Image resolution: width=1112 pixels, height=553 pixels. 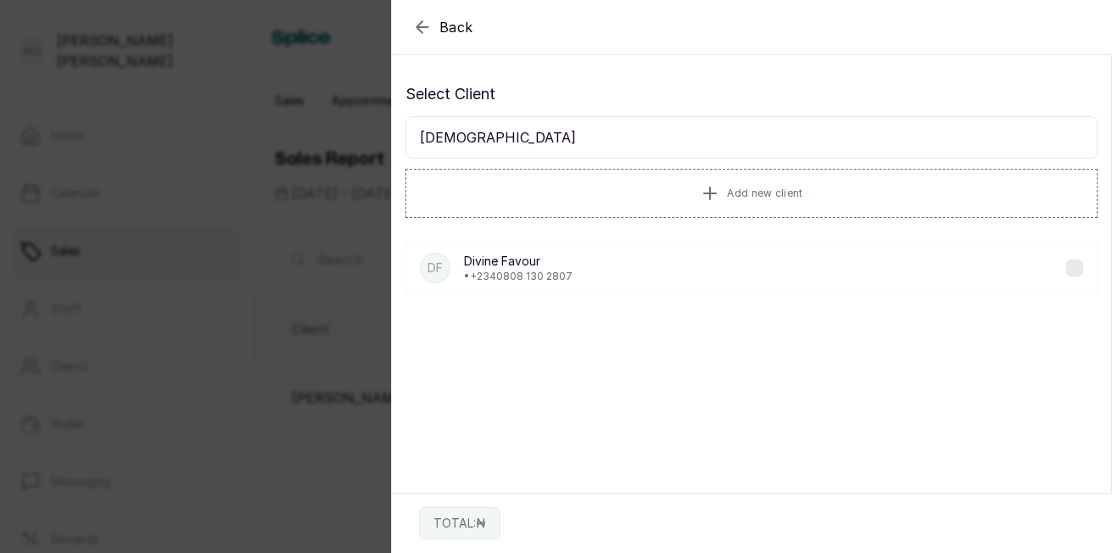 I want to click on button: Back, so click(x=443, y=27).